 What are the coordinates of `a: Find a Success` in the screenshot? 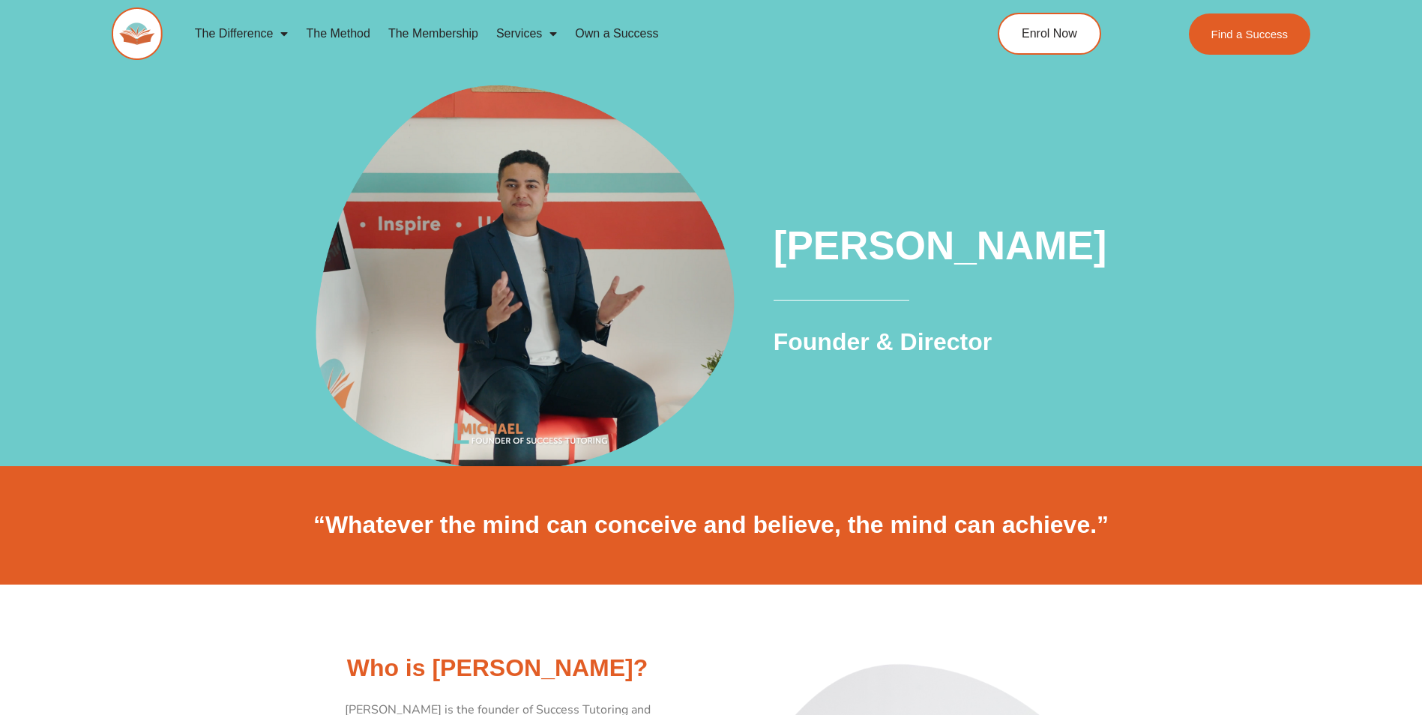 It's located at (1249, 34).